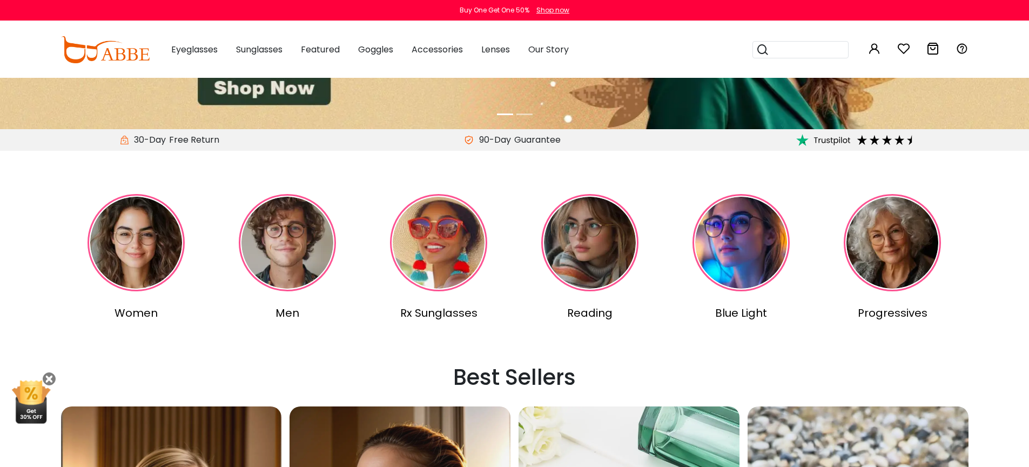 This screenshot has height=467, width=1029. Describe the element at coordinates (136, 243) in the screenshot. I see `img: Women` at that location.